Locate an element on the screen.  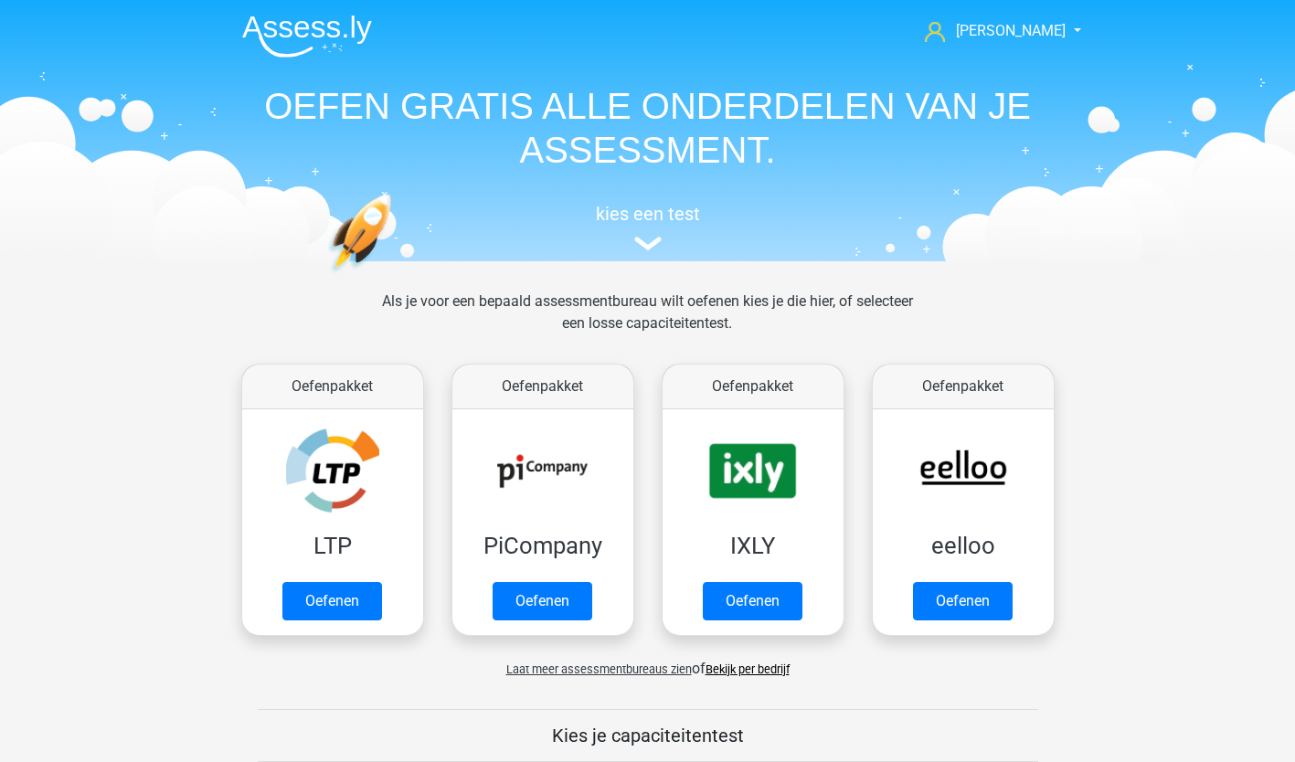
div: of is located at coordinates (648, 662).